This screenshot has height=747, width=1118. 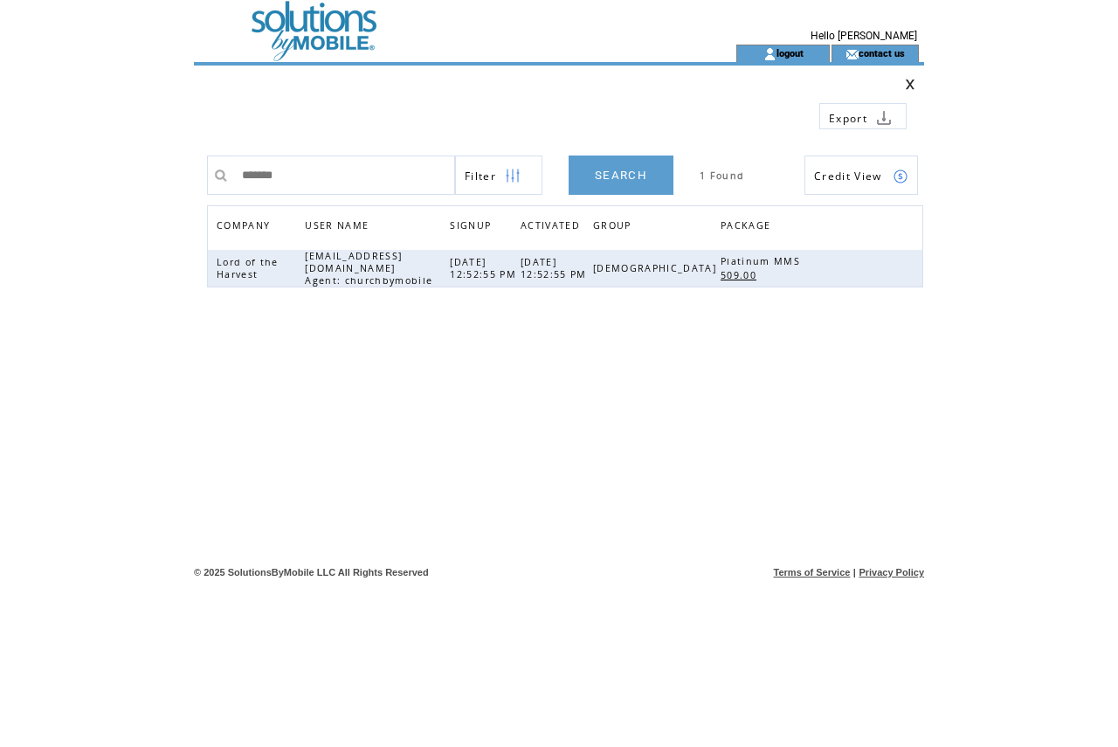 I want to click on span: Platinum MMS, so click(x=763, y=261).